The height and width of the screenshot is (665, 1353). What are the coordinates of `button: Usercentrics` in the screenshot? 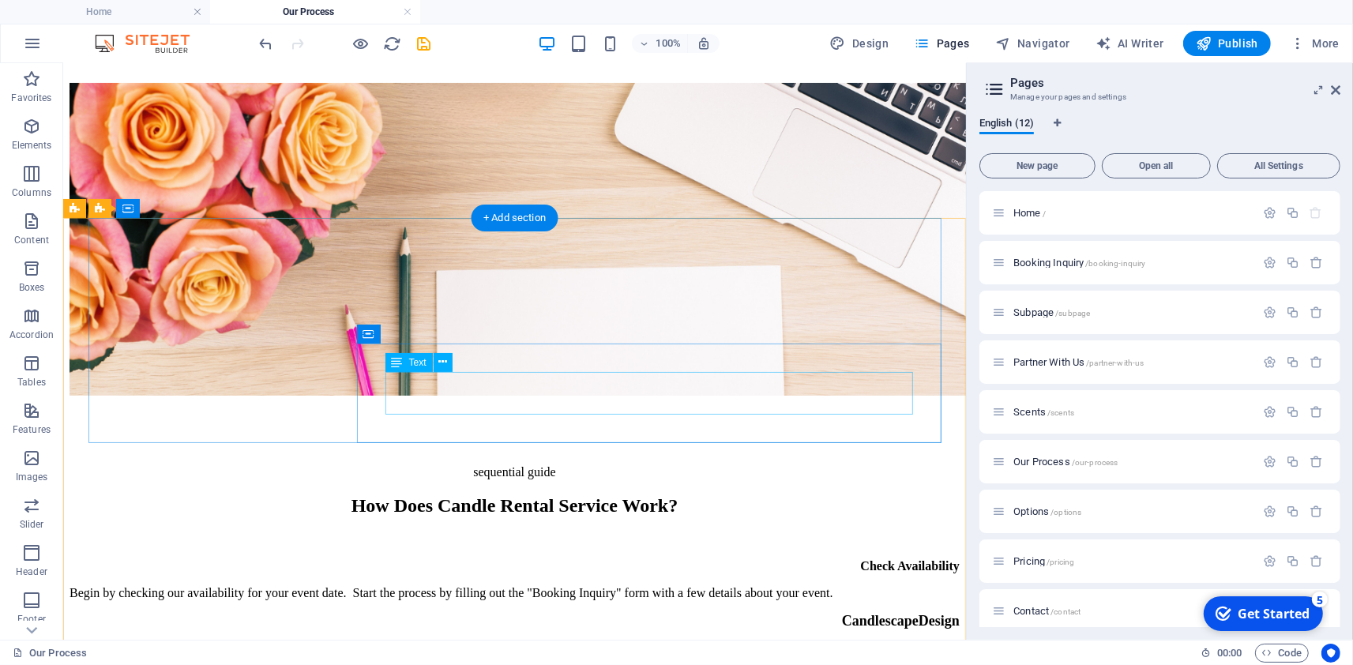 It's located at (1331, 653).